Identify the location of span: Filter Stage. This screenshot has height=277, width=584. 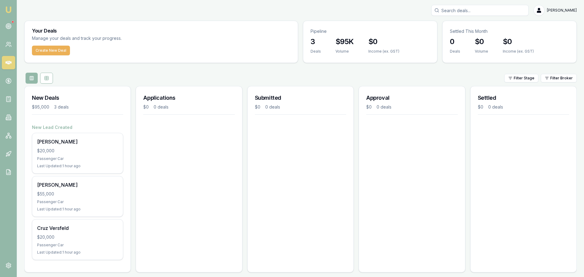
(524, 78).